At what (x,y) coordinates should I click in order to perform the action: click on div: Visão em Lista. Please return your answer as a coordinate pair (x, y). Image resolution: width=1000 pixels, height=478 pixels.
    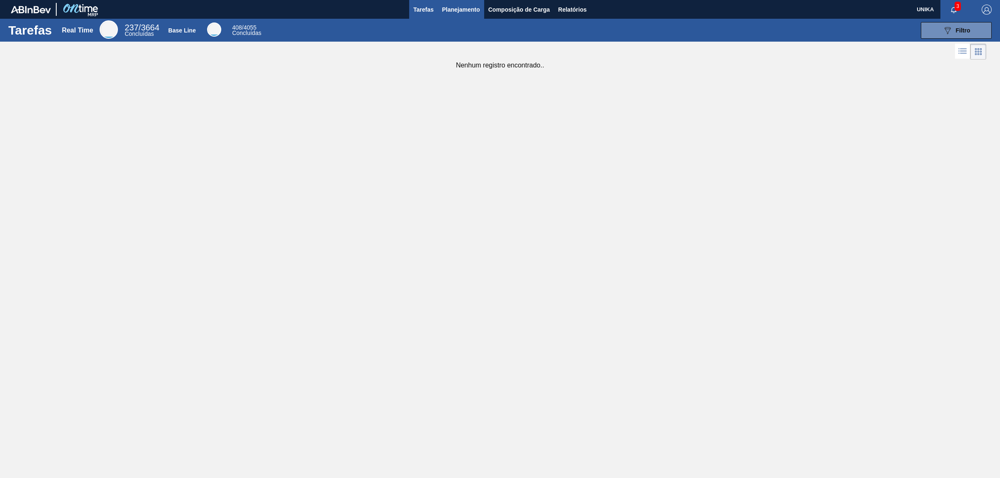
    Looking at the image, I should click on (963, 52).